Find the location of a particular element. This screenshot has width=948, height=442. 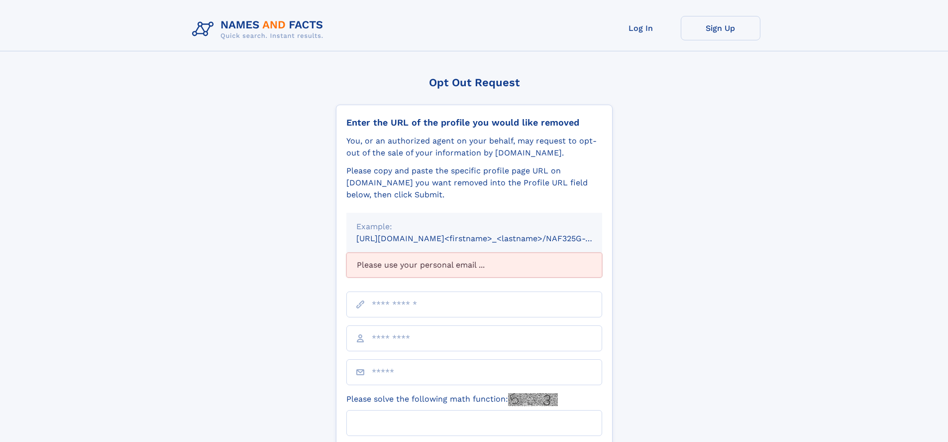

div: Please use your personal email ... is located at coordinates (474, 265).